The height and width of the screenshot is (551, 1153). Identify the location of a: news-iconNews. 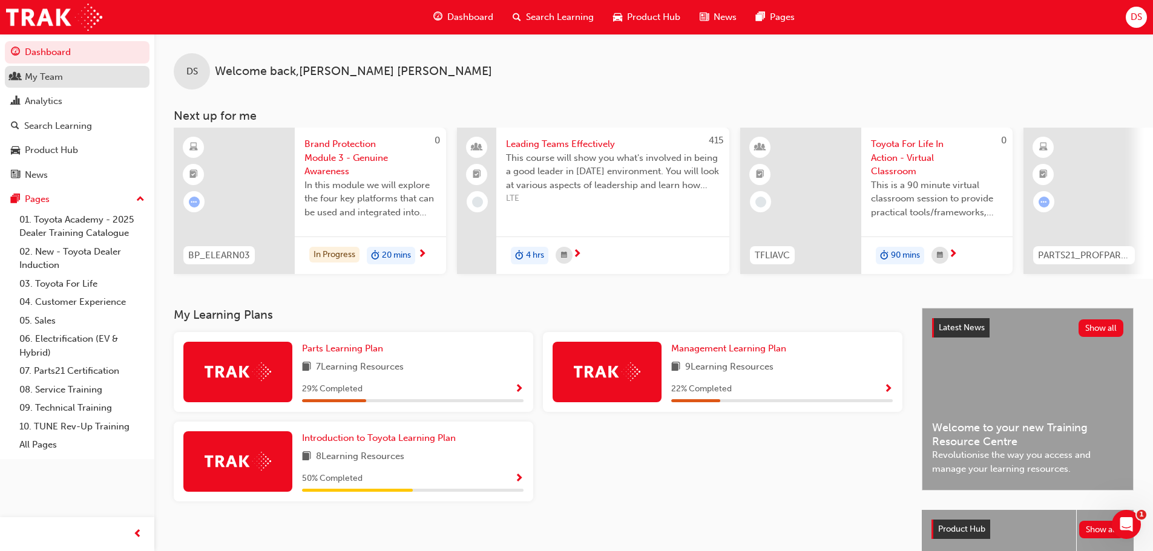
(718, 17).